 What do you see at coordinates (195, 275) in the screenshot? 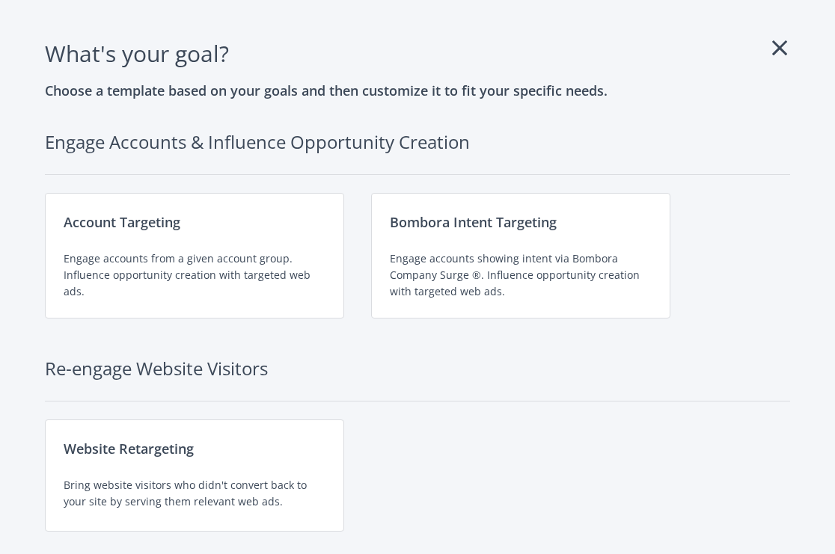
I see `div: Engage accounts from a given account group. Influence opportunity creation with targeted web ads.` at bounding box center [195, 275].